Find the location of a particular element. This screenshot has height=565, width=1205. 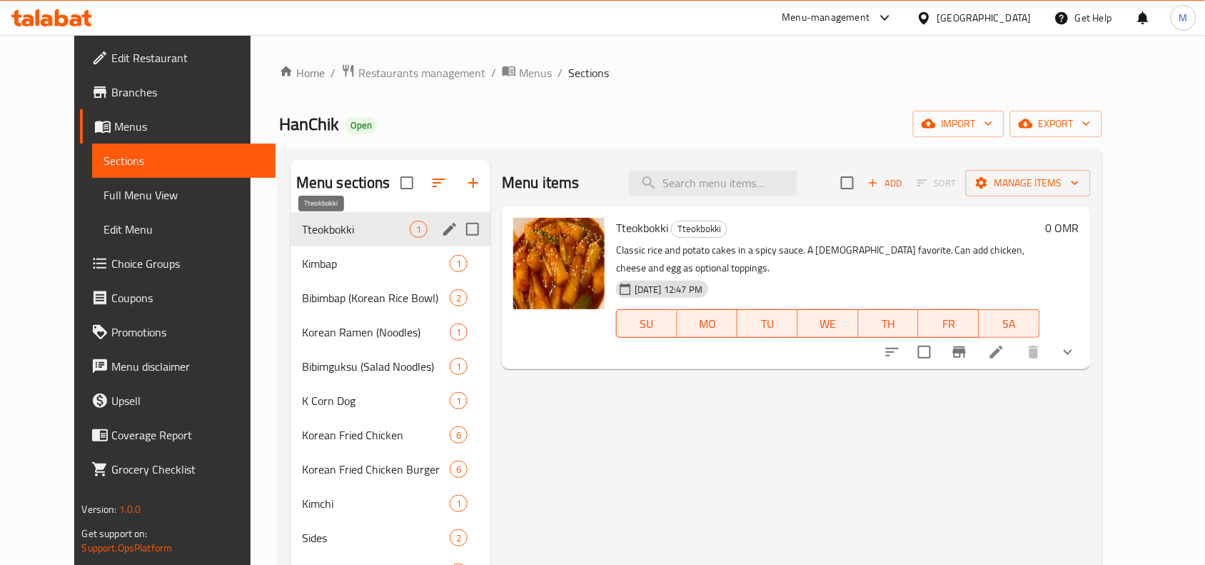

span: Sides is located at coordinates (376, 538).